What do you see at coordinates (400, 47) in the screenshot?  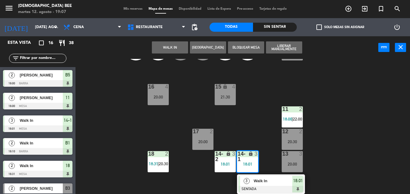 I see `i: close` at bounding box center [400, 47].